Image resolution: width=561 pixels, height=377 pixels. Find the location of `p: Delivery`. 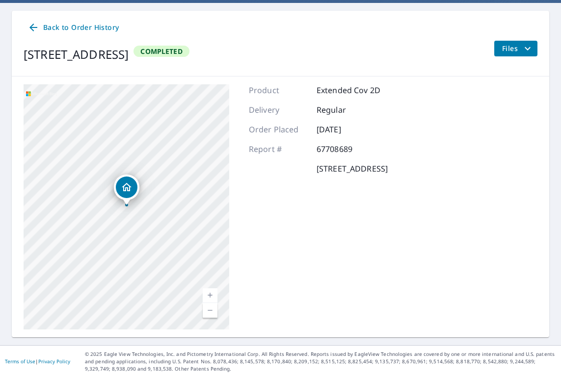

p: Delivery is located at coordinates (278, 110).